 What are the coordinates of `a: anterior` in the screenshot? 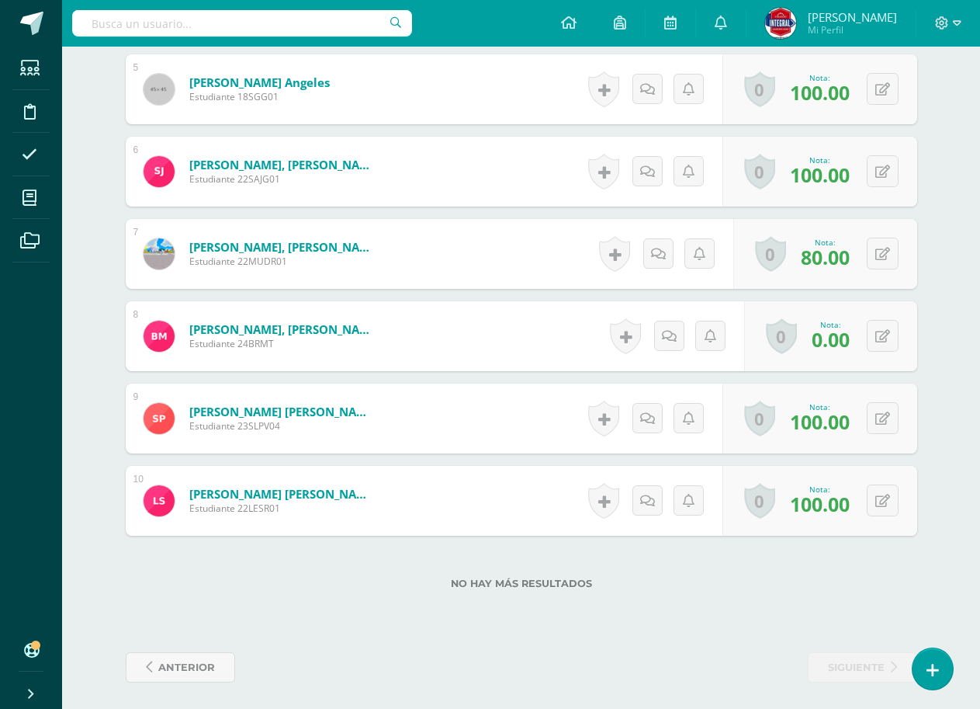 It's located at (180, 667).